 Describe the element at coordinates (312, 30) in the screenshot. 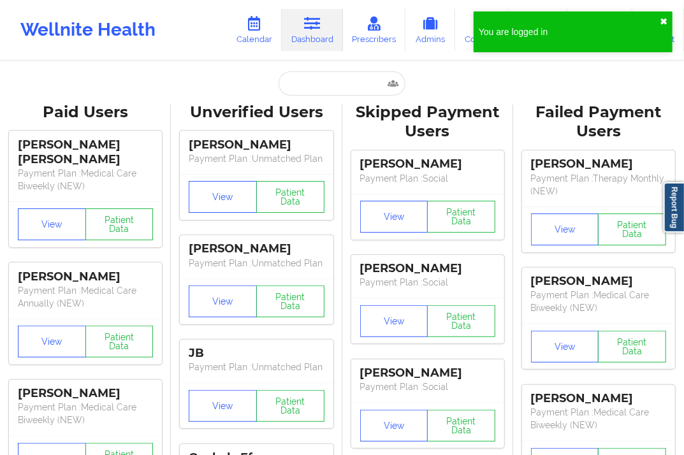

I see `a: Dashboard` at that location.